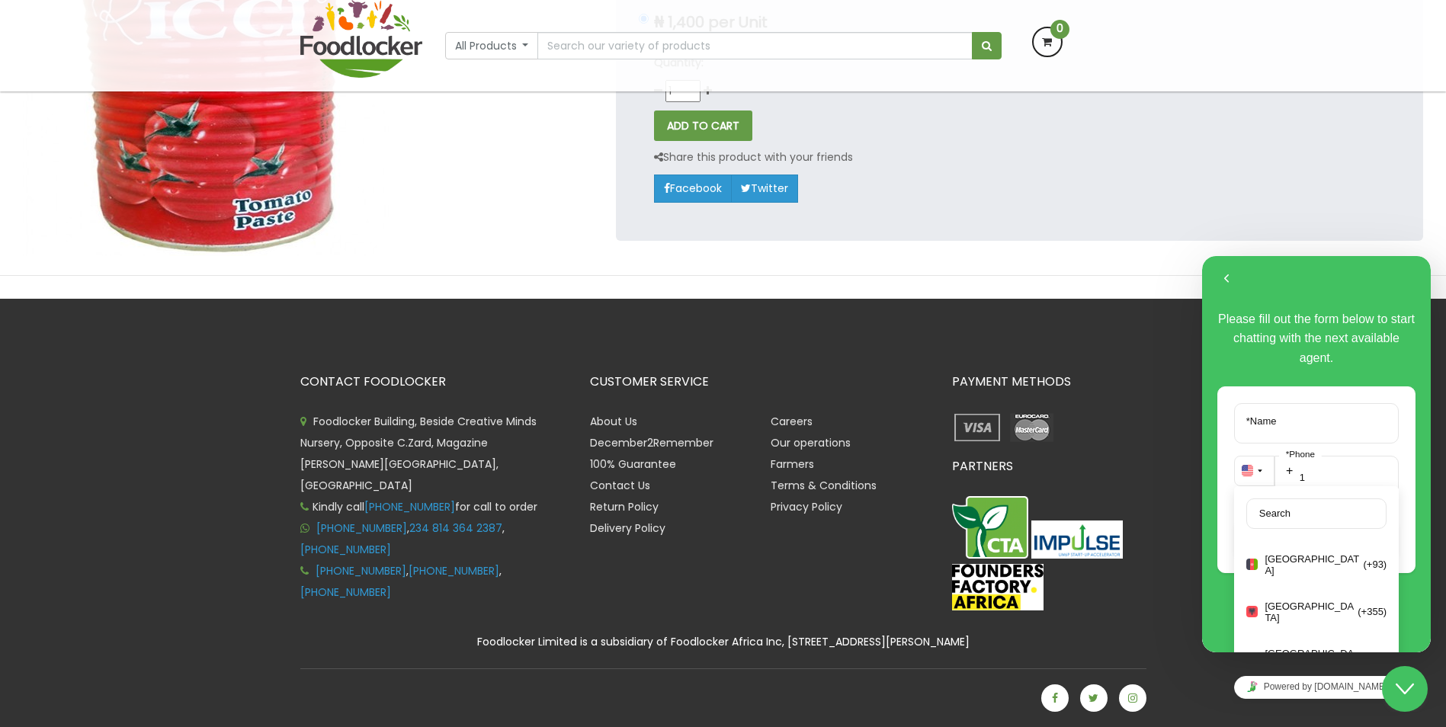 The width and height of the screenshot is (1446, 727). What do you see at coordinates (1060, 29) in the screenshot?
I see `span: 0` at bounding box center [1060, 29].